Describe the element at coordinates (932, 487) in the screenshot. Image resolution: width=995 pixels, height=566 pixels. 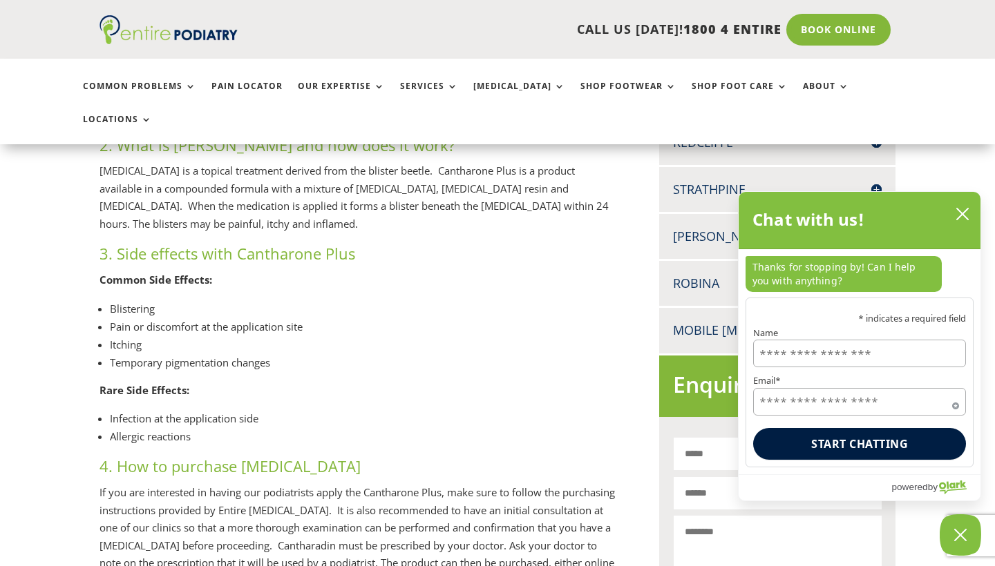
I see `span: by` at that location.